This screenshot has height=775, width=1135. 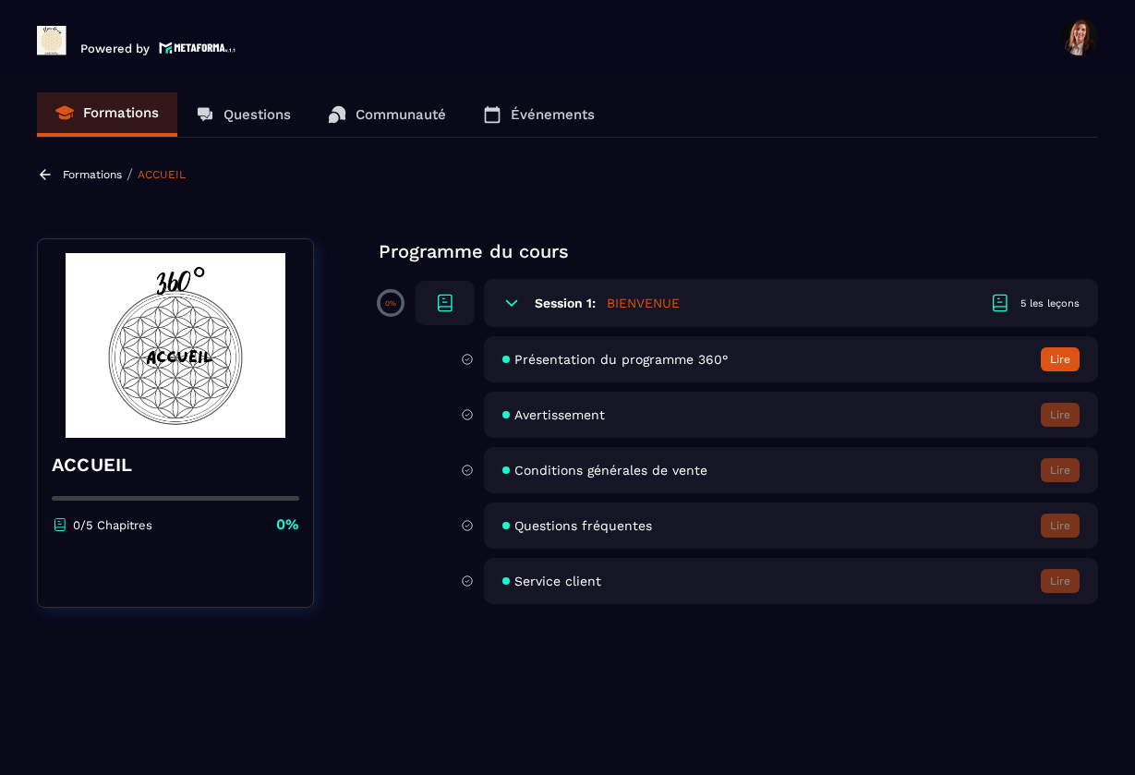 I want to click on p: Événements, so click(x=552, y=115).